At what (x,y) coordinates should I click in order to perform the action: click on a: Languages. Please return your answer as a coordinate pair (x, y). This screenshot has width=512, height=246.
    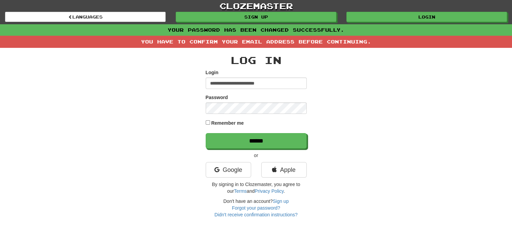
    Looking at the image, I should click on (85, 17).